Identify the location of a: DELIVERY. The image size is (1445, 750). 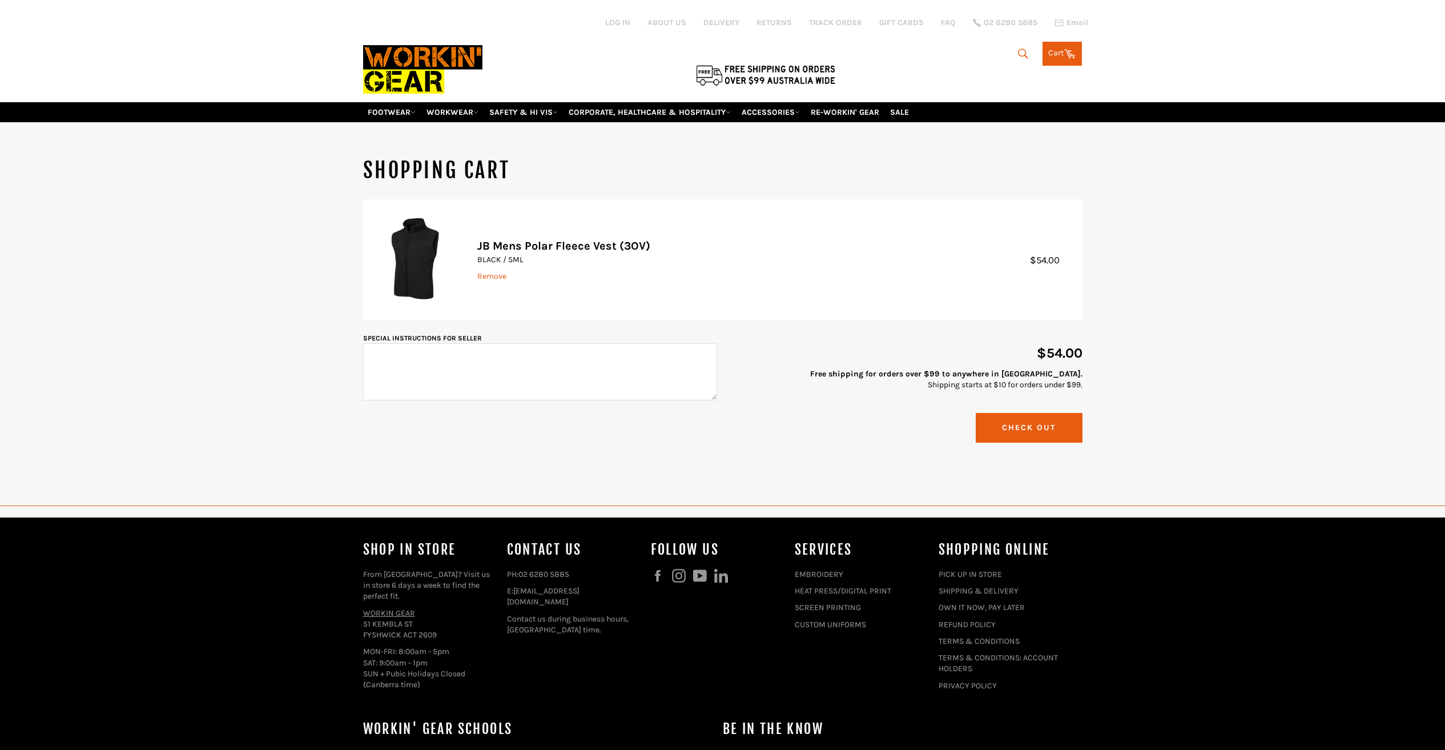
(721, 22).